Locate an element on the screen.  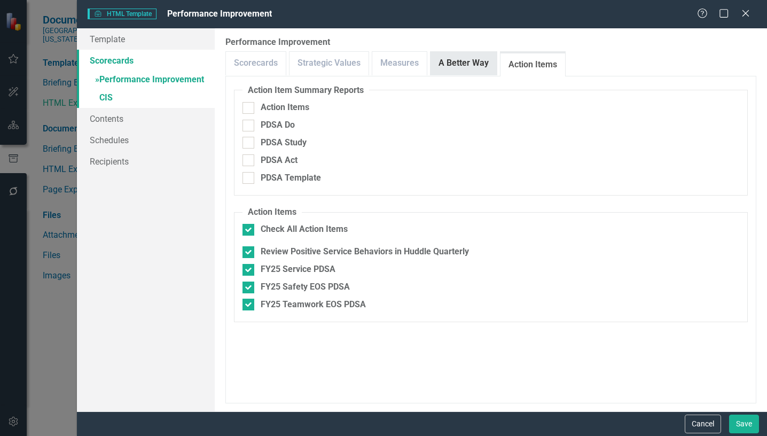
div: PDSA Do is located at coordinates (278, 125).